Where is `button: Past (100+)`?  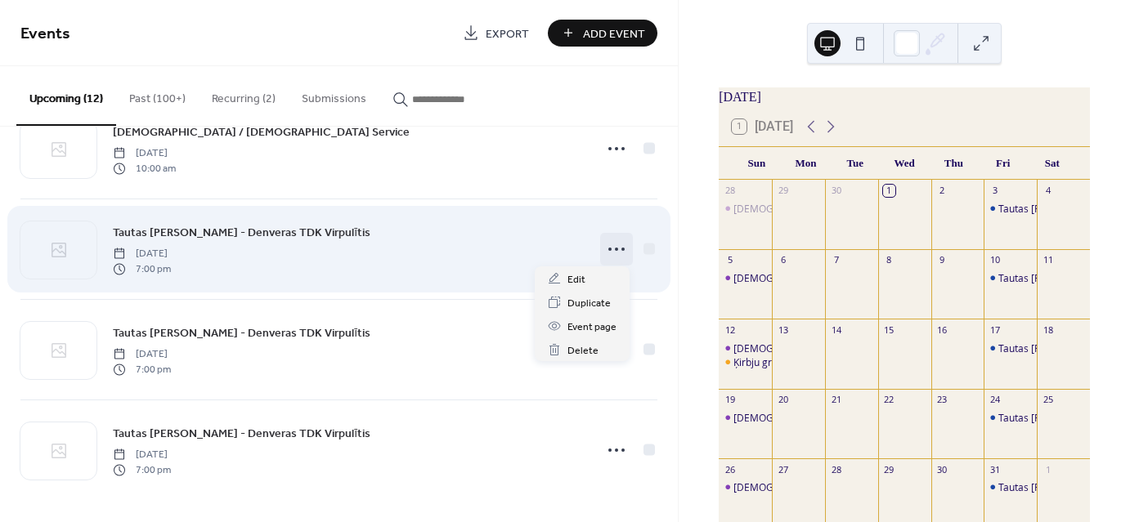 button: Past (100+) is located at coordinates (157, 95).